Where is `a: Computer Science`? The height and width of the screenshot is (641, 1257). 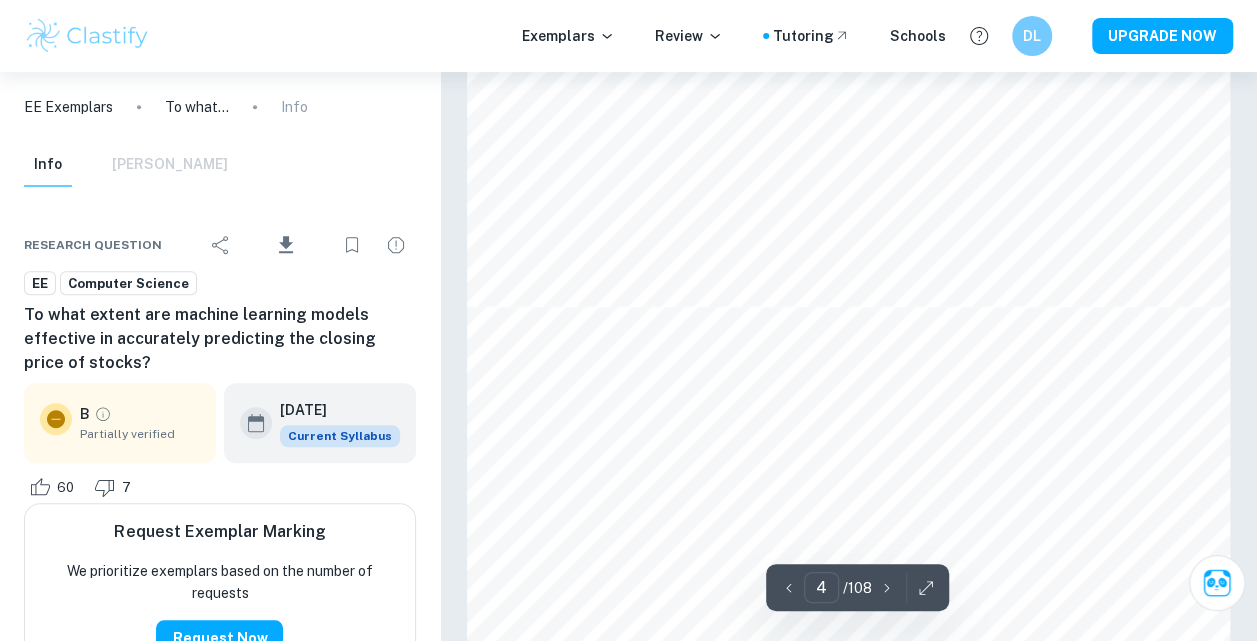
a: Computer Science is located at coordinates (128, 283).